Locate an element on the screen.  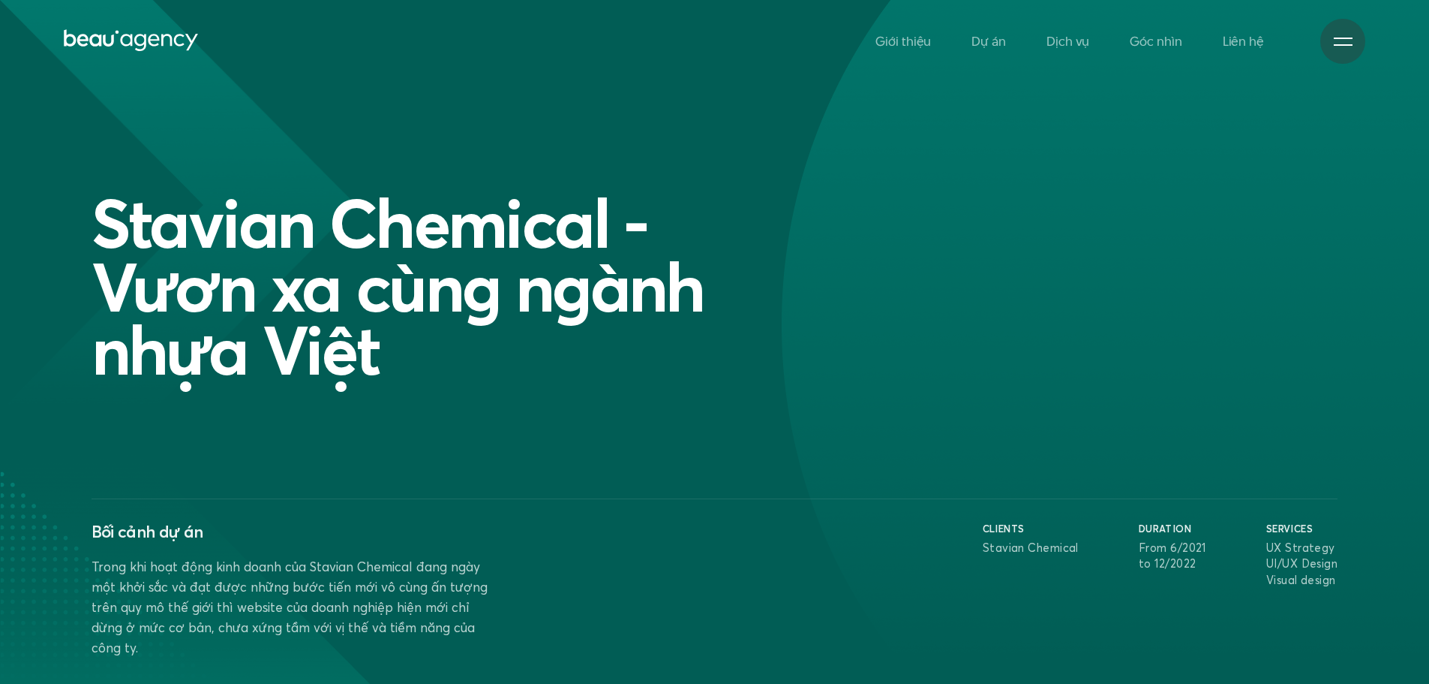
p: From 6/2021 to 12/2022 is located at coordinates (1173, 555).